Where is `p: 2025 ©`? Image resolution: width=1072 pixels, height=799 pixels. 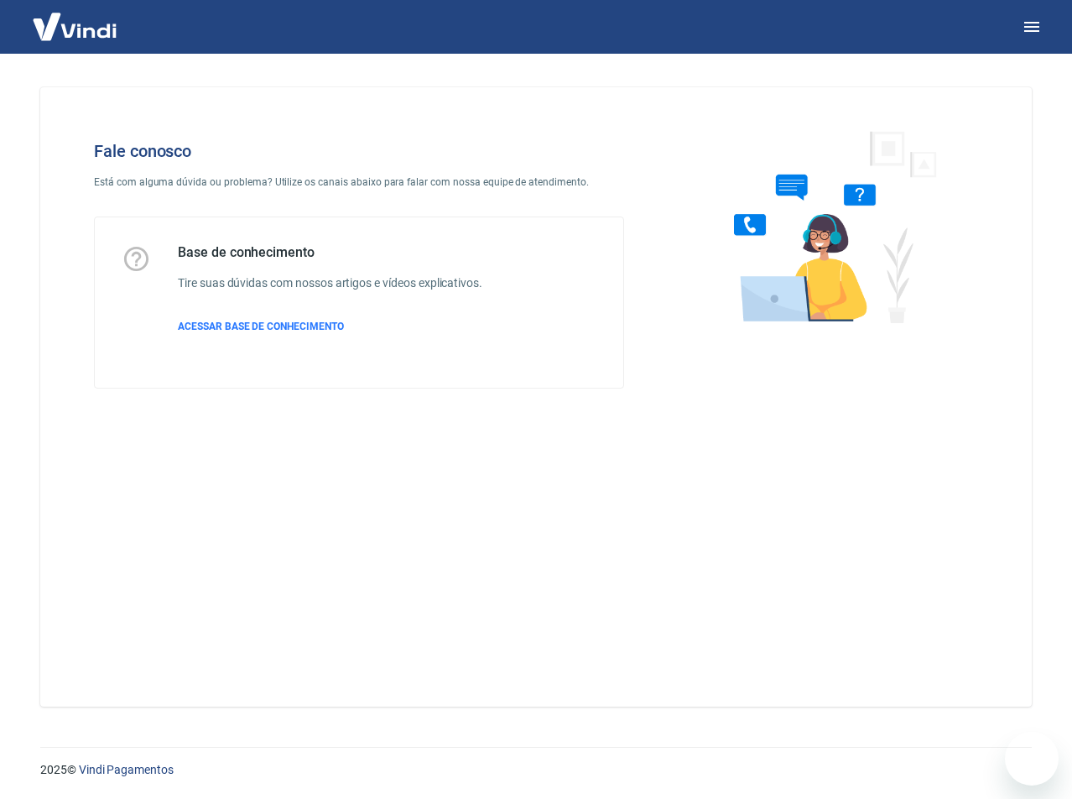
p: 2025 © is located at coordinates (536, 769).